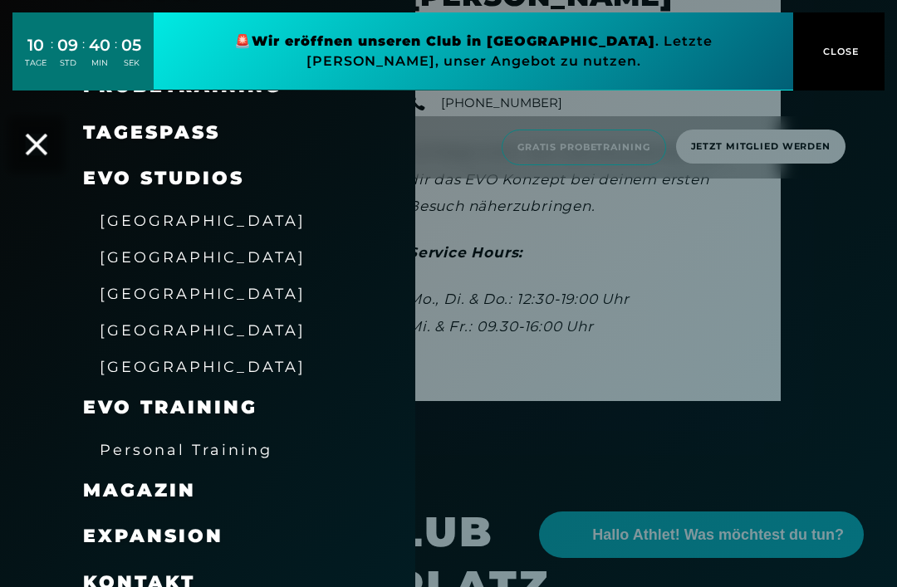 This screenshot has width=897, height=587. Describe the element at coordinates (100, 63) in the screenshot. I see `div: MIN` at that location.